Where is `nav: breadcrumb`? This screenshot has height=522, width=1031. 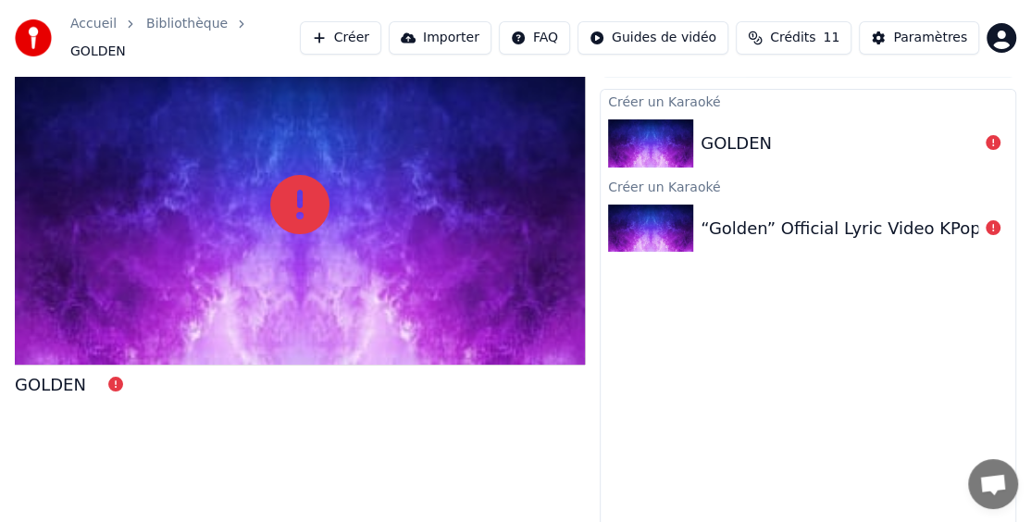 nav: breadcrumb is located at coordinates (185, 38).